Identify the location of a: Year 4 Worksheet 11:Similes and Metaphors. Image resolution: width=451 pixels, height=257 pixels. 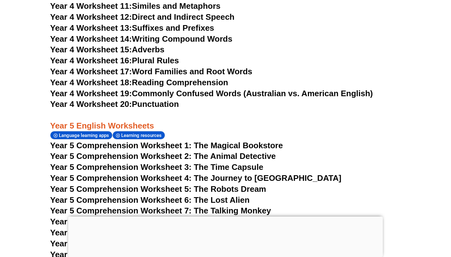
(135, 6).